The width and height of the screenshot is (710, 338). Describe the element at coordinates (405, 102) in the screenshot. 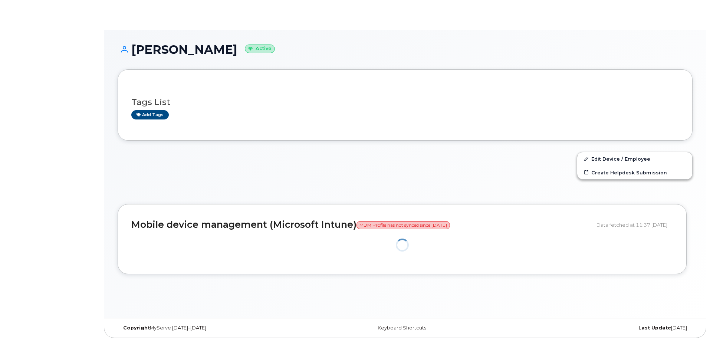

I see `h3: Tags List` at that location.